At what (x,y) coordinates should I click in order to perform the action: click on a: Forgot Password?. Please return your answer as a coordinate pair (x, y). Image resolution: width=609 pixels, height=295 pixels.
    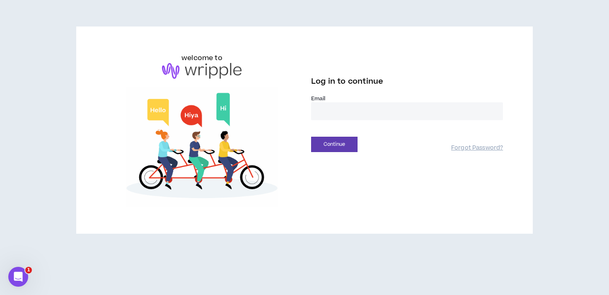
    Looking at the image, I should click on (477, 148).